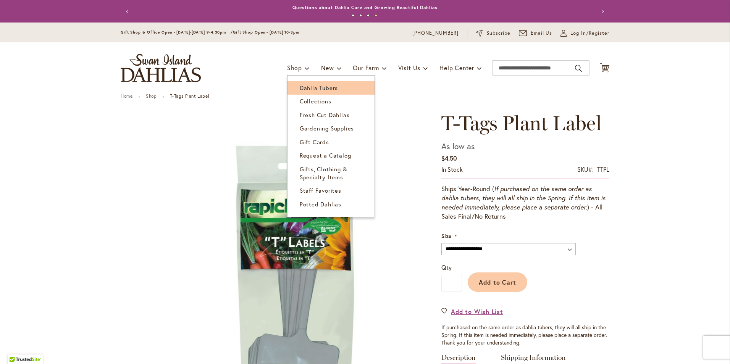 This screenshot has height=364, width=730. I want to click on a: store logo, so click(161, 68).